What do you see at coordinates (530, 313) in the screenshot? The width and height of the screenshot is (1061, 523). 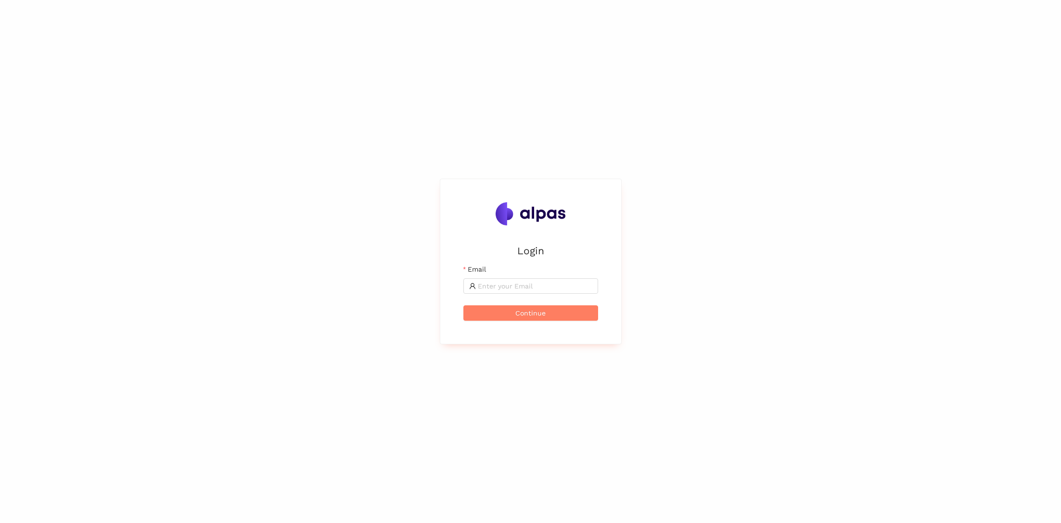 I see `span: Continue` at bounding box center [530, 313].